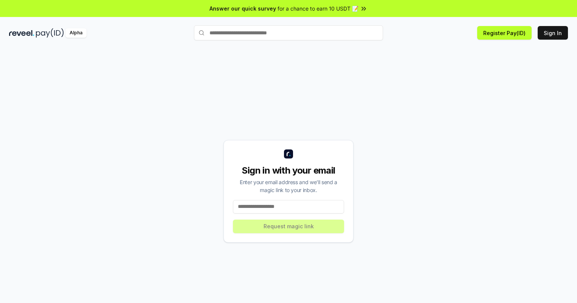 The height and width of the screenshot is (303, 577). I want to click on div: Enter your email address and we’ll send a magic link to your inbox., so click(288, 186).